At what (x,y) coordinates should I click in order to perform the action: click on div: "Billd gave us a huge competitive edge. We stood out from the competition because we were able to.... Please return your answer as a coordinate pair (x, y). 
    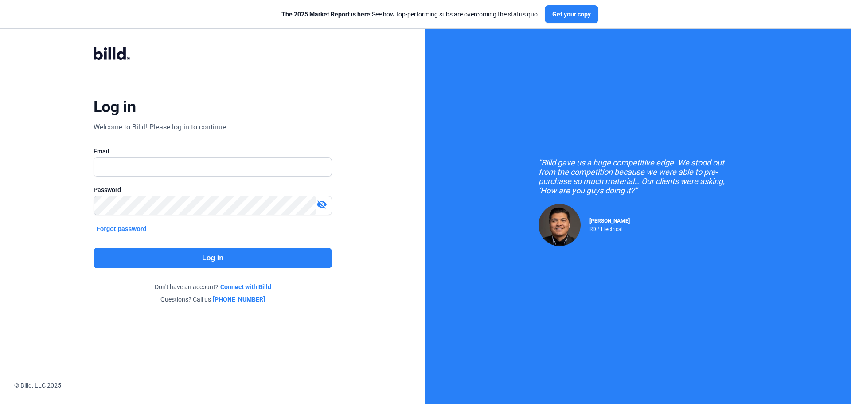
    Looking at the image, I should click on (638, 176).